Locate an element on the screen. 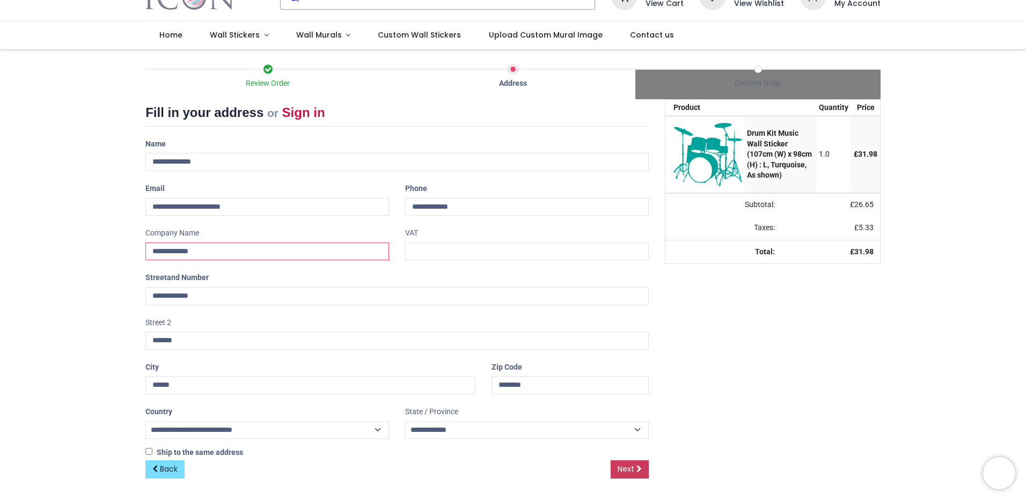 This screenshot has width=1026, height=500. span: Wall Stickers is located at coordinates (234, 35).